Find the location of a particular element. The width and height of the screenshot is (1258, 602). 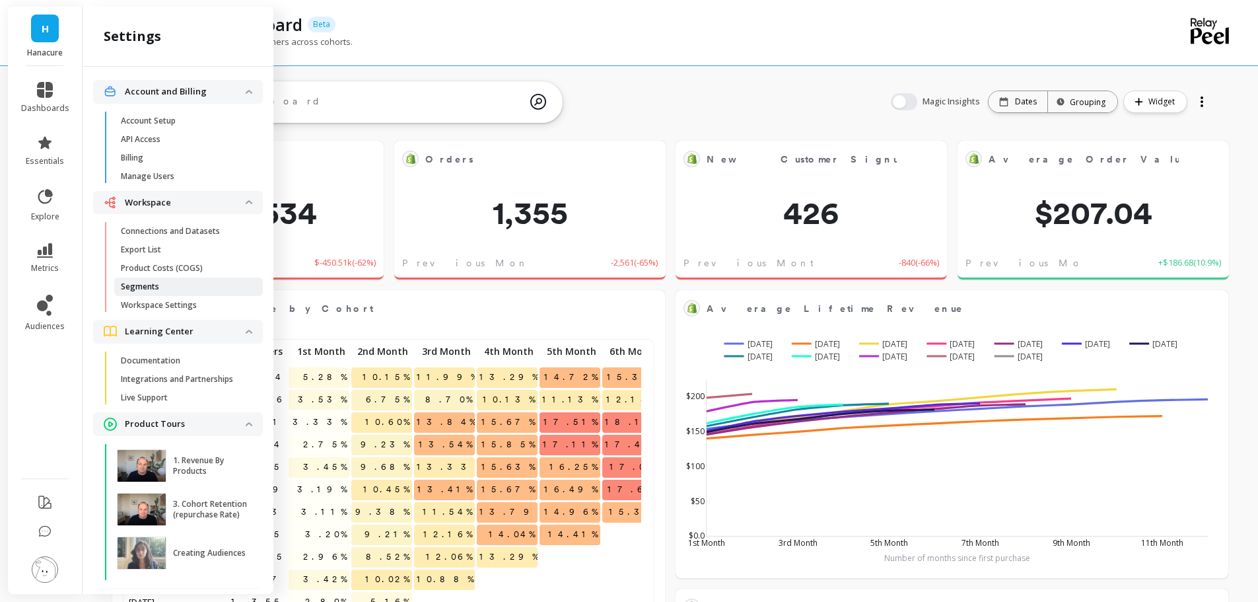

span: 2.96% is located at coordinates (325, 557).